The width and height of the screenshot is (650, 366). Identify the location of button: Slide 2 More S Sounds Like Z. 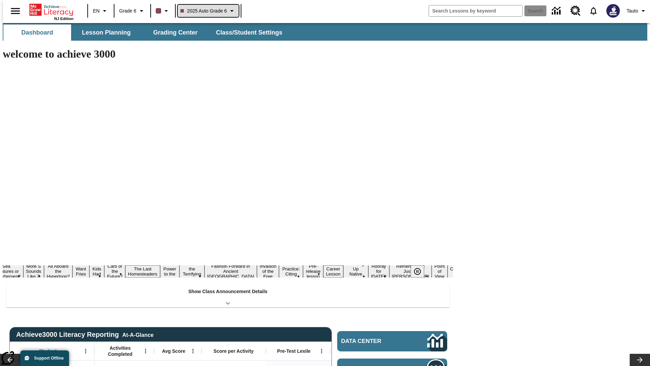
(34, 271).